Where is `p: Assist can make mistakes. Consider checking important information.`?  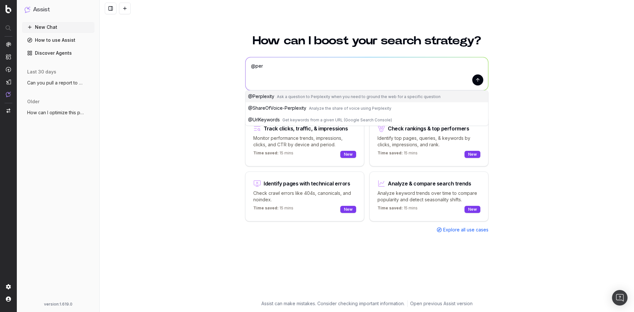
p: Assist can make mistakes. Consider checking important information. is located at coordinates (333, 304).